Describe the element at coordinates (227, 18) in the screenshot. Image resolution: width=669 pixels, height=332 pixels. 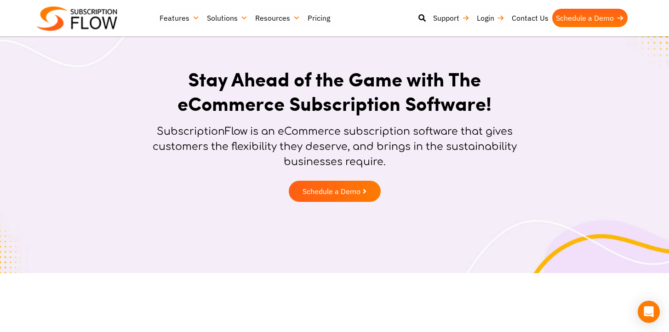
I see `a: Solutions` at that location.